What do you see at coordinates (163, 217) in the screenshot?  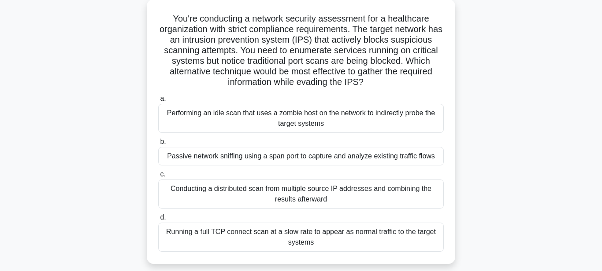 I see `span: d.` at bounding box center [163, 217].